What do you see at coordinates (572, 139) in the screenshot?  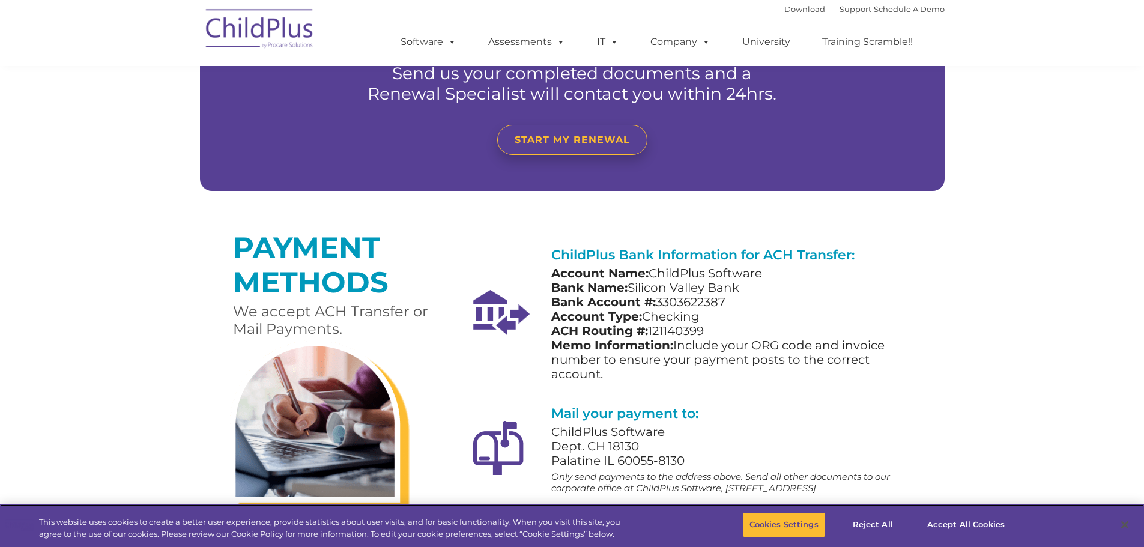 I see `span: START MY RENEWAL` at bounding box center [572, 139].